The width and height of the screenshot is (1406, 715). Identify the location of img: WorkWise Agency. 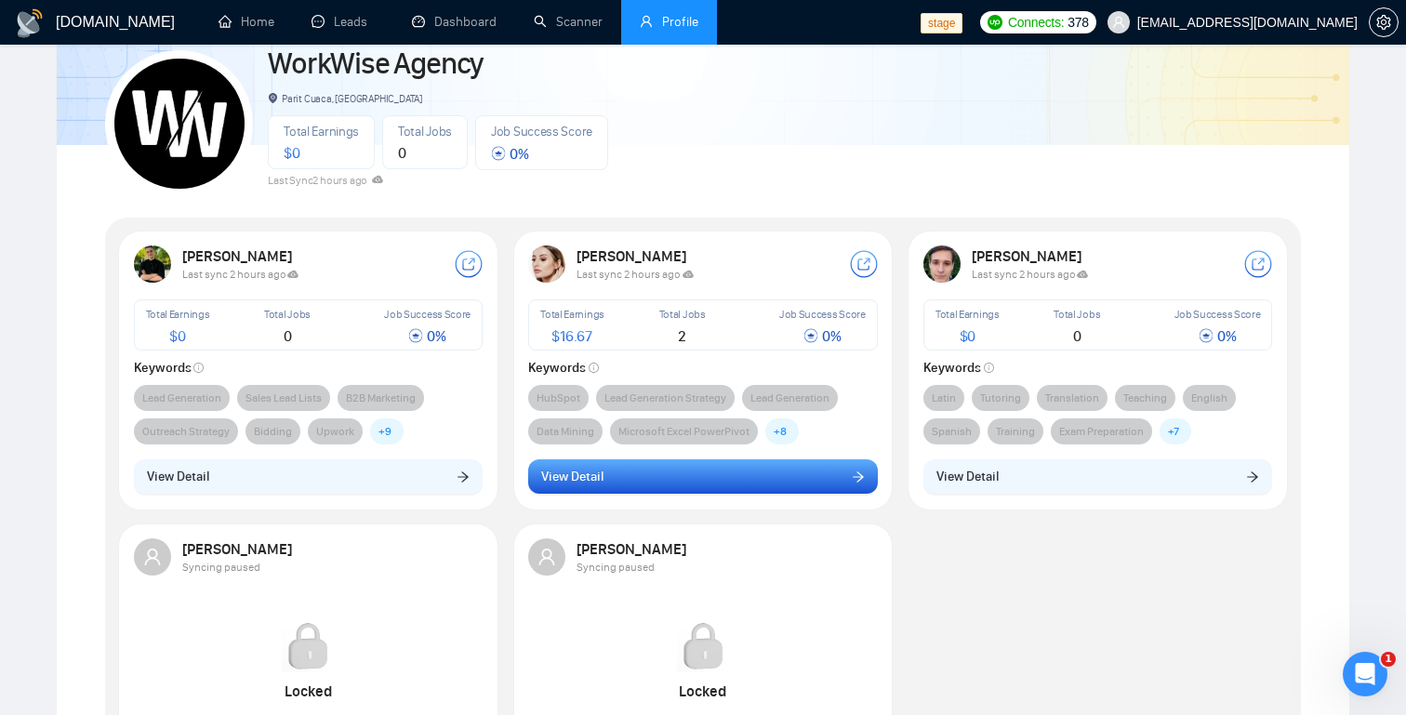
(179, 124).